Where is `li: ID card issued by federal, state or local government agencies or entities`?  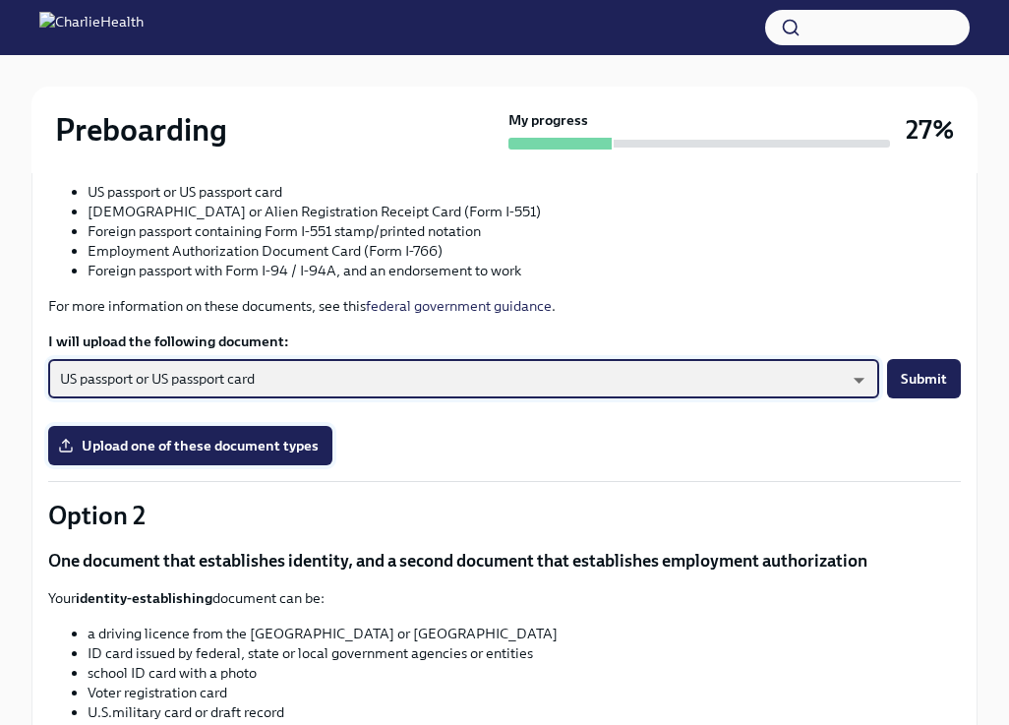
li: ID card issued by federal, state or local government agencies or entities is located at coordinates (524, 653).